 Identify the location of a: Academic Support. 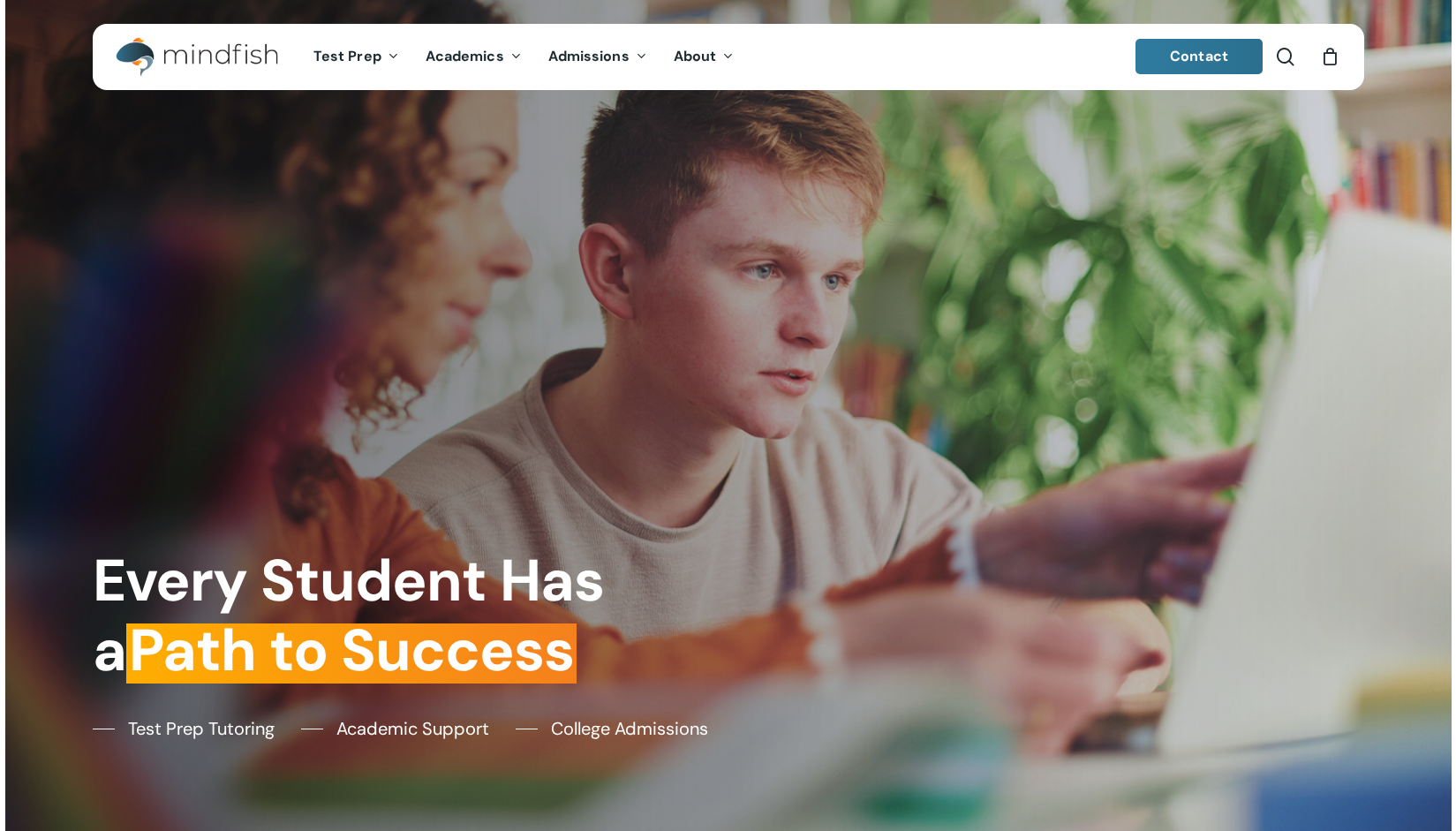
(395, 729).